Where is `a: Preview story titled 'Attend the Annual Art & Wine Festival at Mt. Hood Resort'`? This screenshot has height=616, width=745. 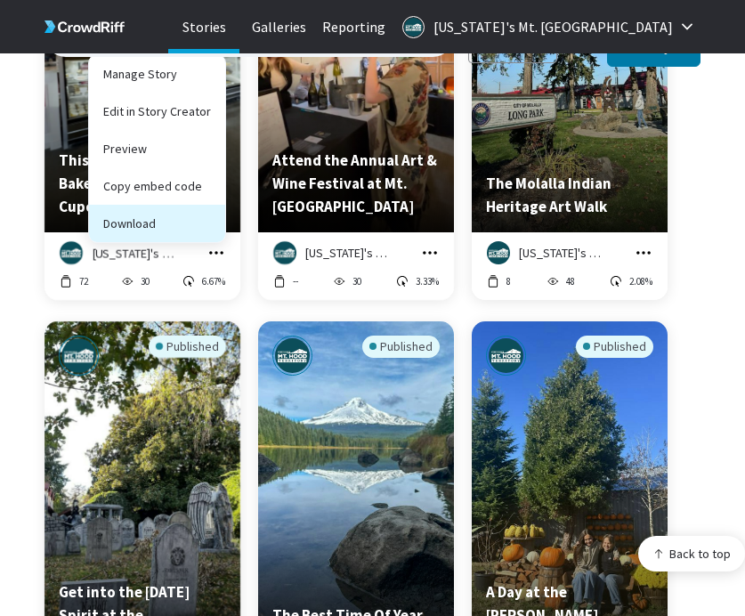
a: Preview story titled 'Attend the Annual Art & Wine Festival at Mt. Hood Resort' is located at coordinates (356, 228).